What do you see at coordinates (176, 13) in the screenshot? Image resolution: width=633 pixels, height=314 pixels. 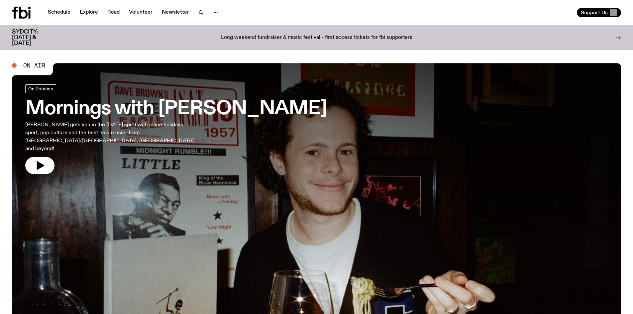 I see `a: Newsletter` at bounding box center [176, 13].